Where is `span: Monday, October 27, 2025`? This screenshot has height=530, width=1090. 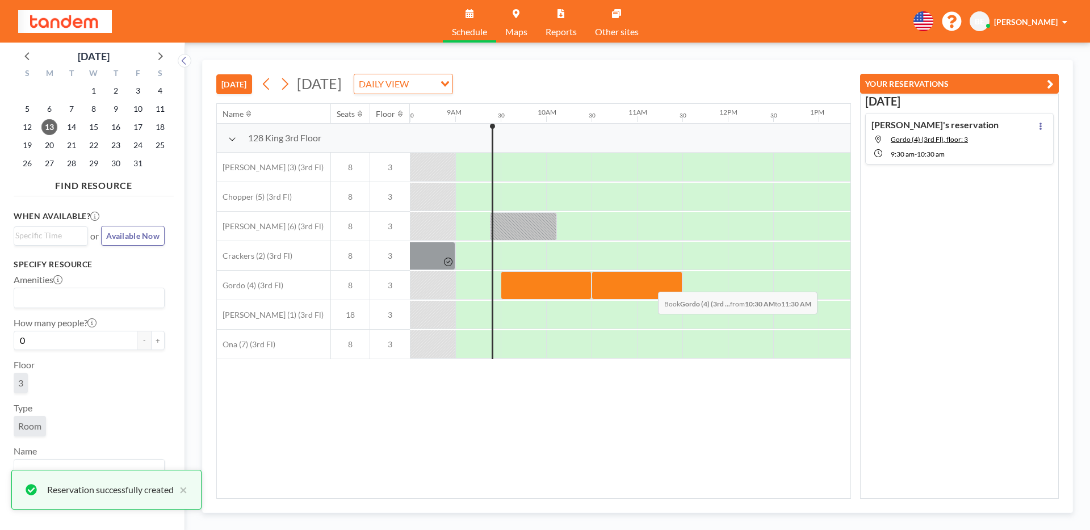
span: Monday, October 27, 2025 is located at coordinates (49, 164).